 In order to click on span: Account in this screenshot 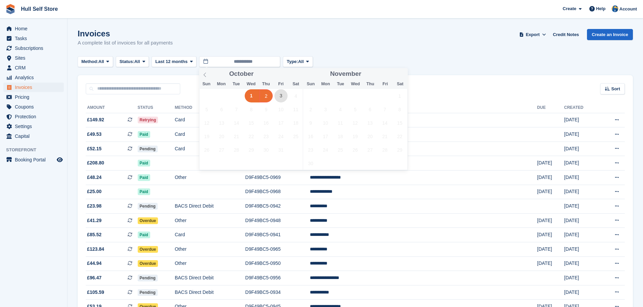, I will do `click(628, 9)`.